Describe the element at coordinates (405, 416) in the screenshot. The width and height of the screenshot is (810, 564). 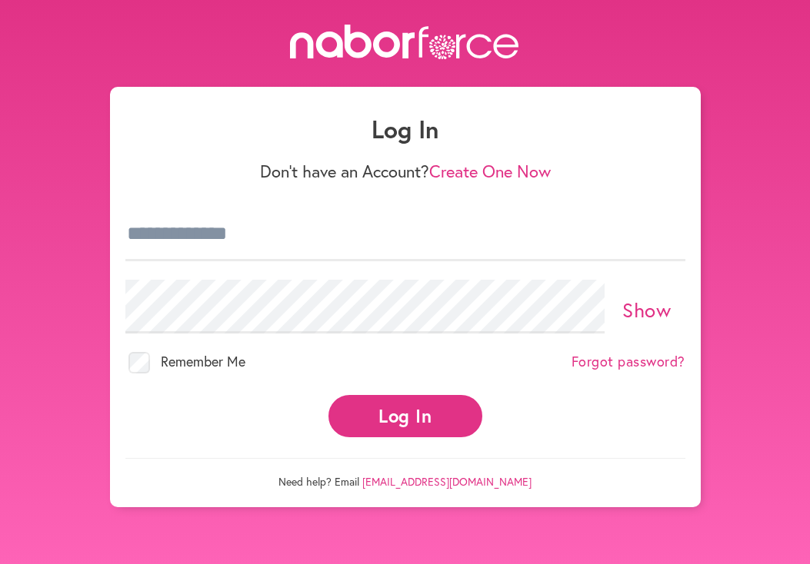
I see `button: Log In` at that location.